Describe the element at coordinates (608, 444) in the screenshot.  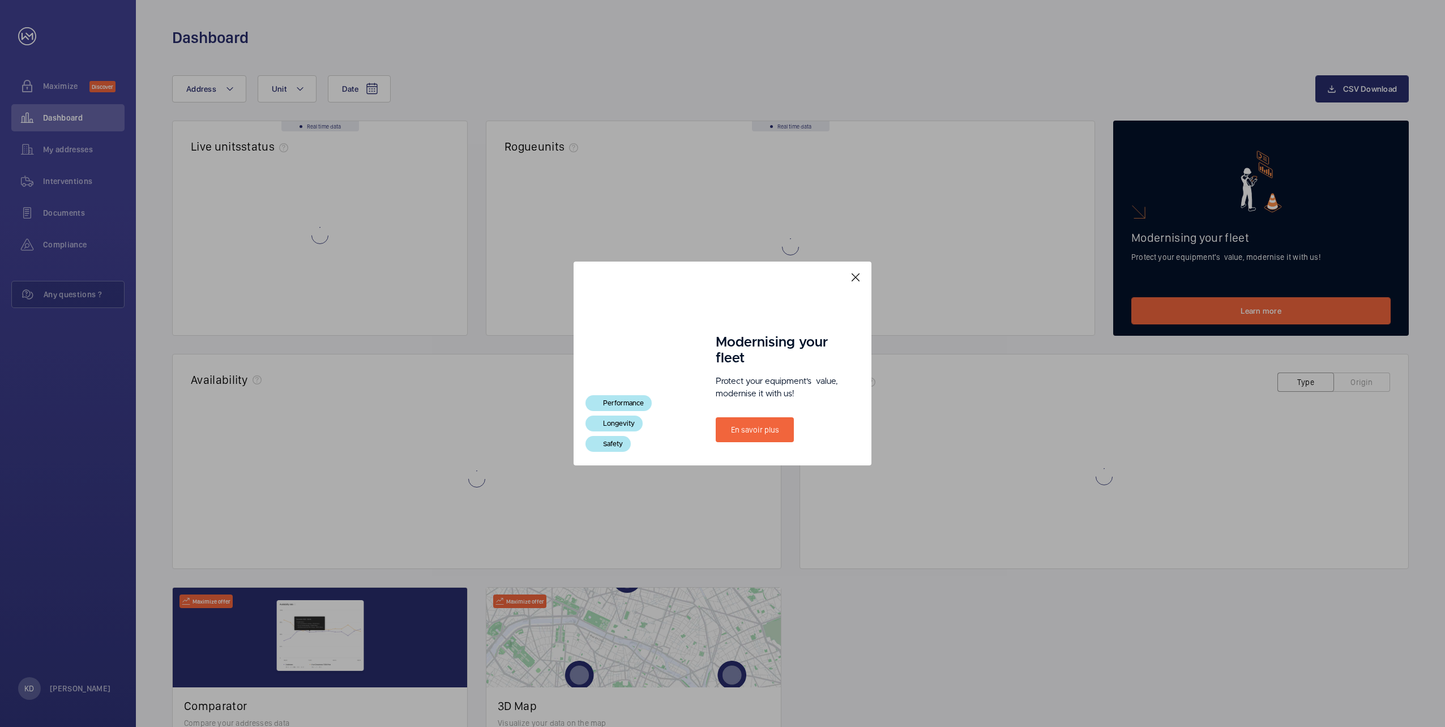
I see `div: Safety` at that location.